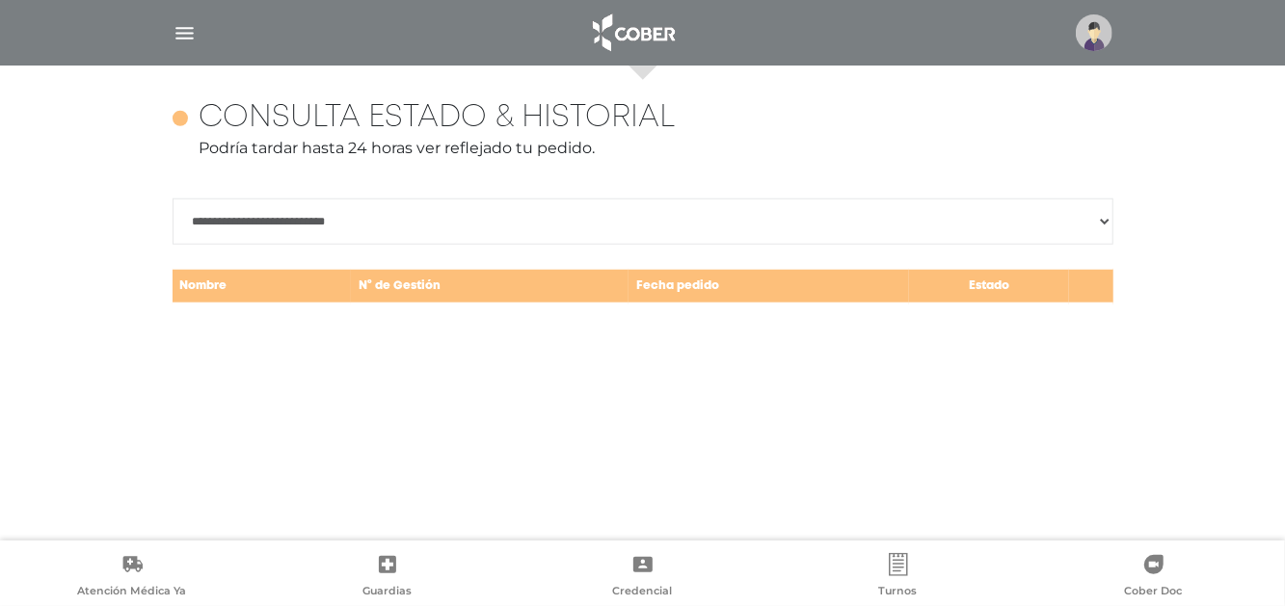 The height and width of the screenshot is (606, 1285). What do you see at coordinates (768, 286) in the screenshot?
I see `td: Fecha pedido` at bounding box center [768, 286].